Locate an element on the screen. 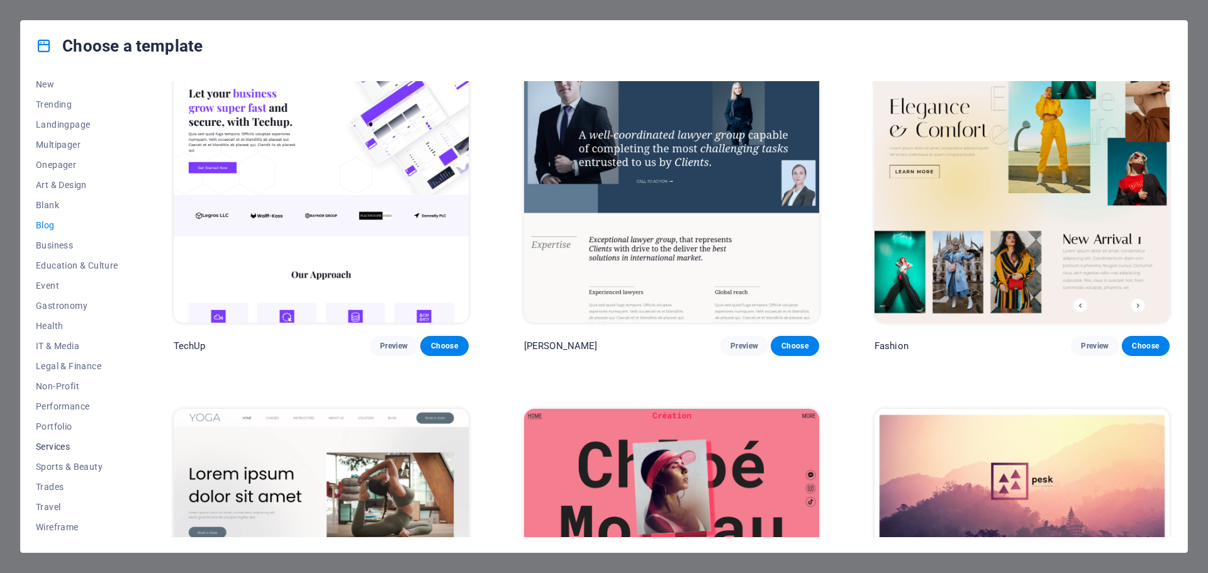  span: Education & Culture is located at coordinates (77, 266).